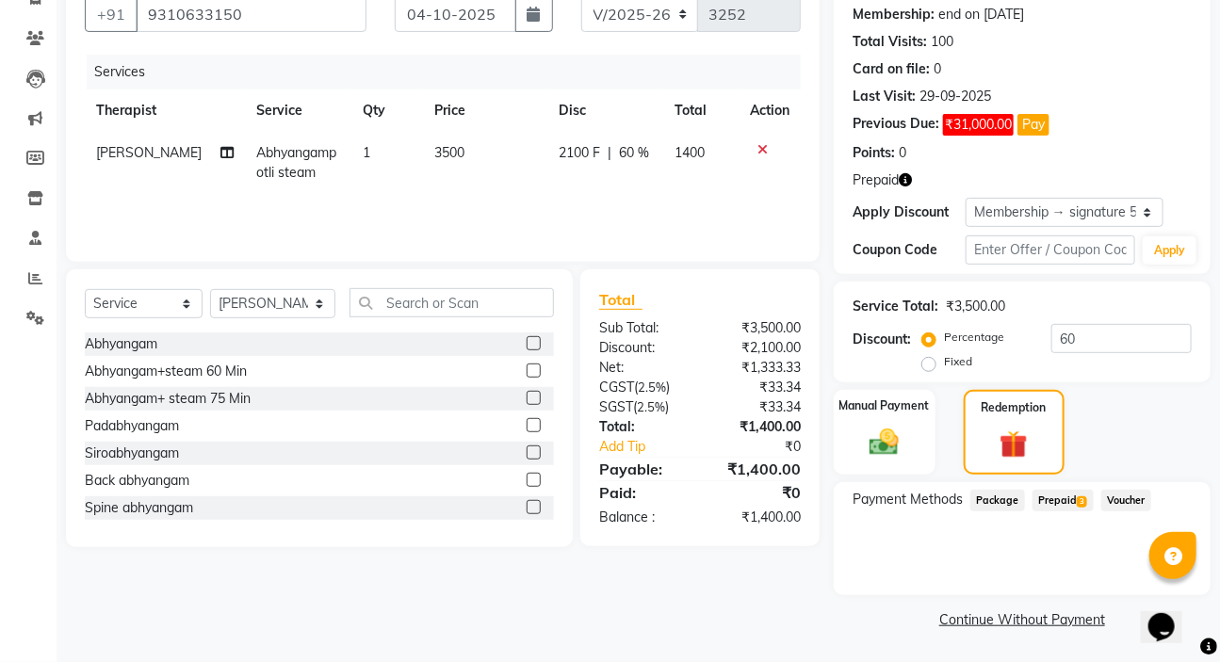 This screenshot has width=1220, height=662. I want to click on a: Continue Without Payment, so click(1022, 620).